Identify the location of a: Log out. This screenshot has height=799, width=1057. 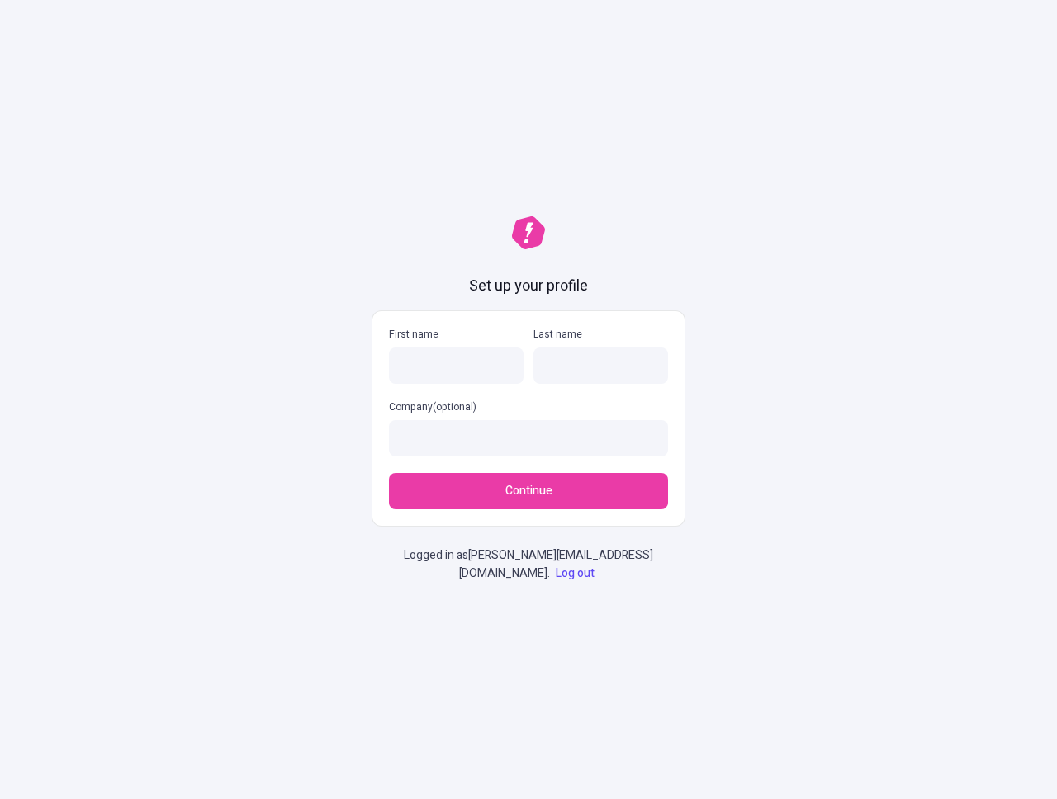
(575, 573).